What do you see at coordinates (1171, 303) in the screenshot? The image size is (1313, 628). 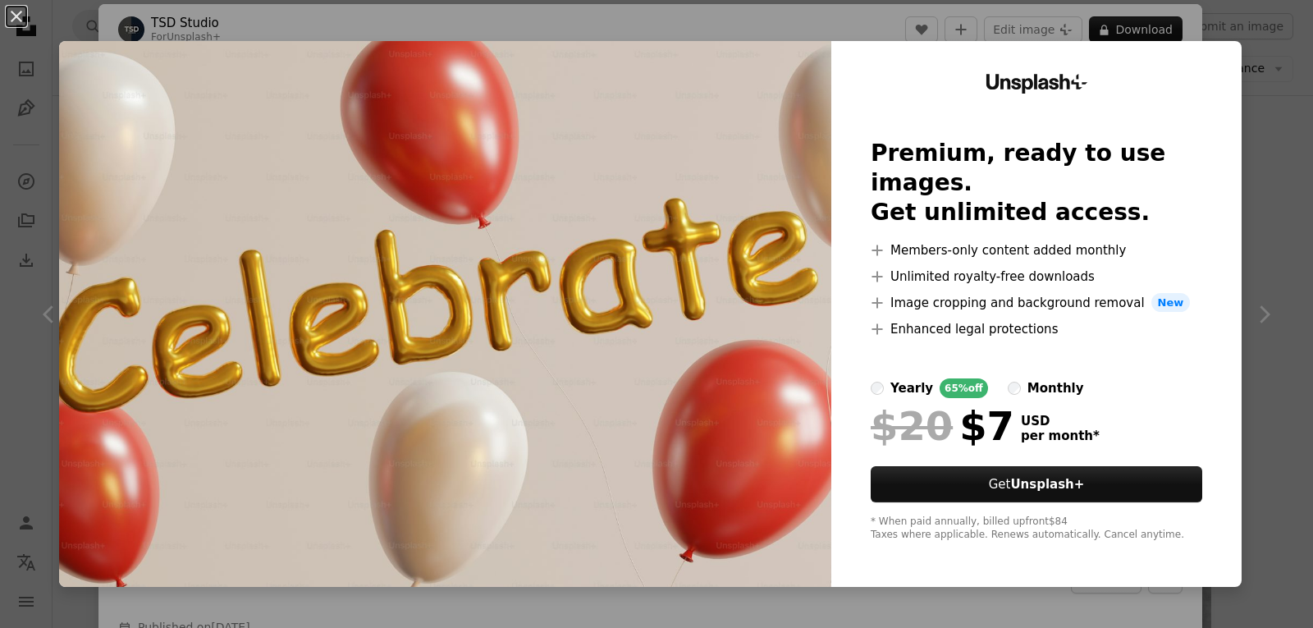 I see `span: New` at bounding box center [1171, 303].